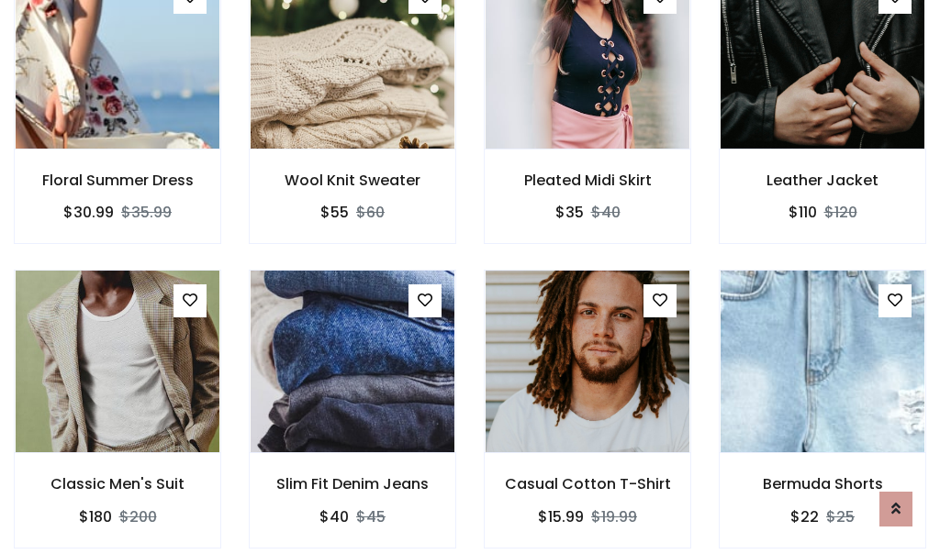 This screenshot has width=940, height=554. Describe the element at coordinates (334, 212) in the screenshot. I see `h6: $55` at that location.